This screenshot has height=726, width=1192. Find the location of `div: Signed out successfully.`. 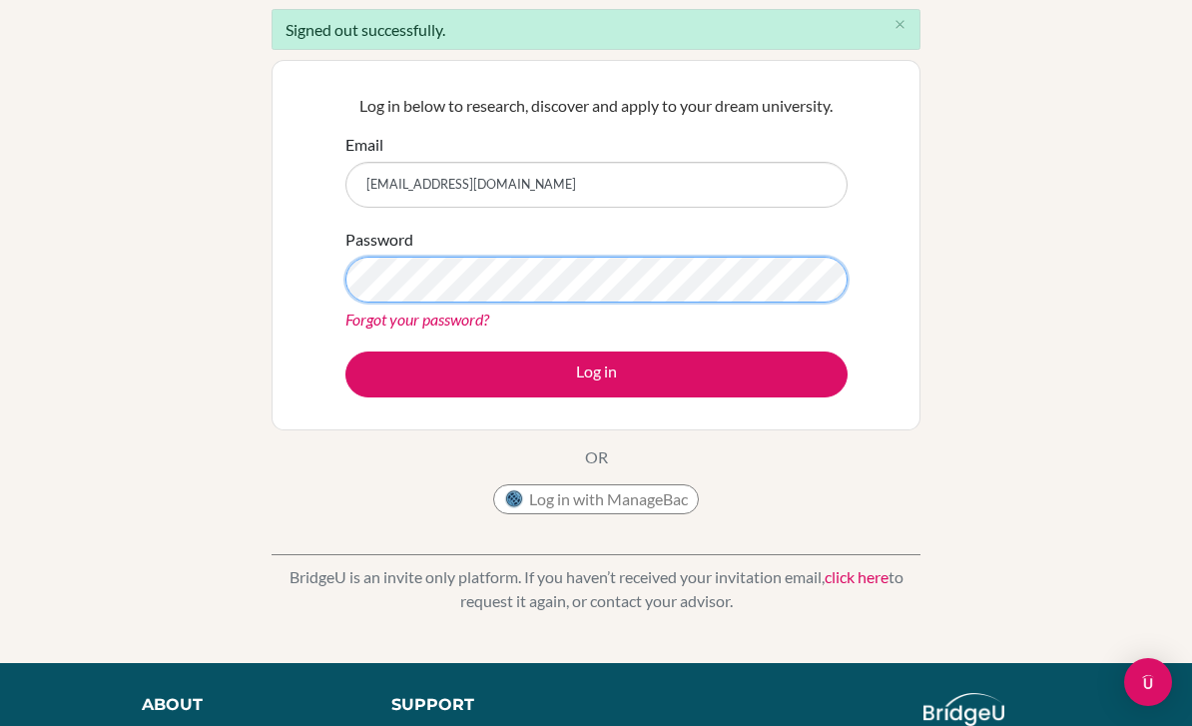

div: Signed out successfully. is located at coordinates (596, 29).